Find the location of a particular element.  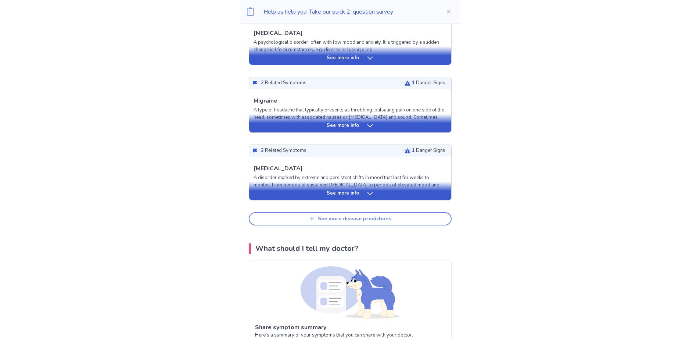

div: See more disease predictions is located at coordinates (355, 219).